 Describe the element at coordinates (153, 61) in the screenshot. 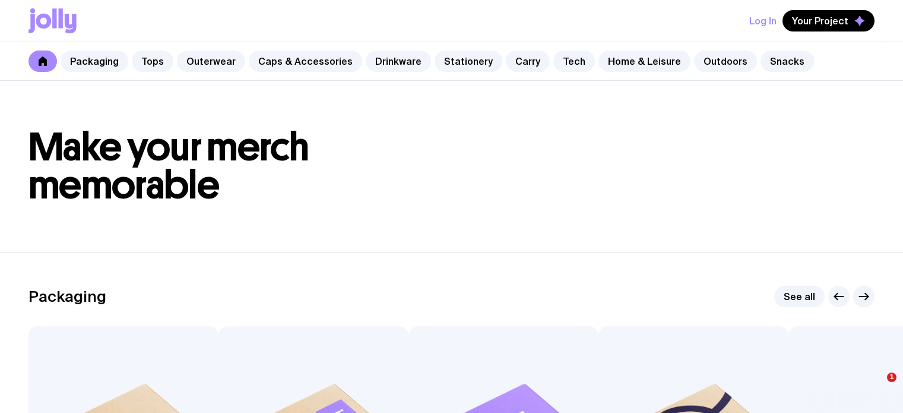

I see `a: Tops` at that location.